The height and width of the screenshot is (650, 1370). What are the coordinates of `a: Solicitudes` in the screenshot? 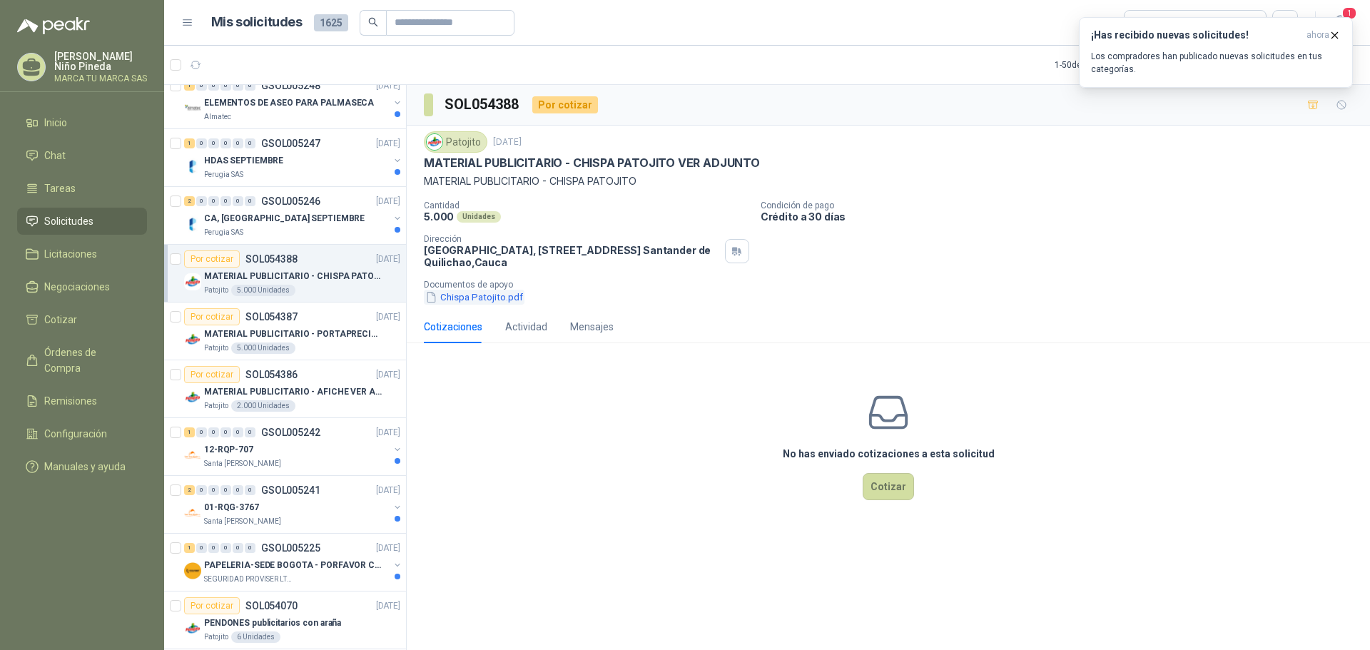 It's located at (82, 221).